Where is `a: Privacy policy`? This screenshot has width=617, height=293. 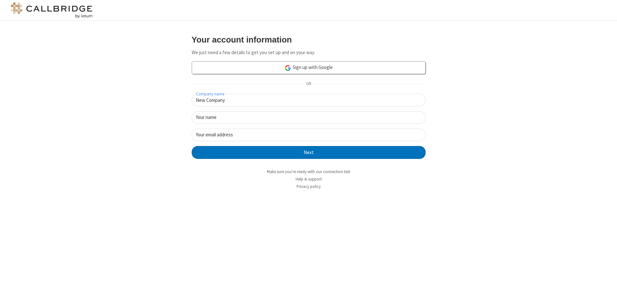 a: Privacy policy is located at coordinates (309, 187).